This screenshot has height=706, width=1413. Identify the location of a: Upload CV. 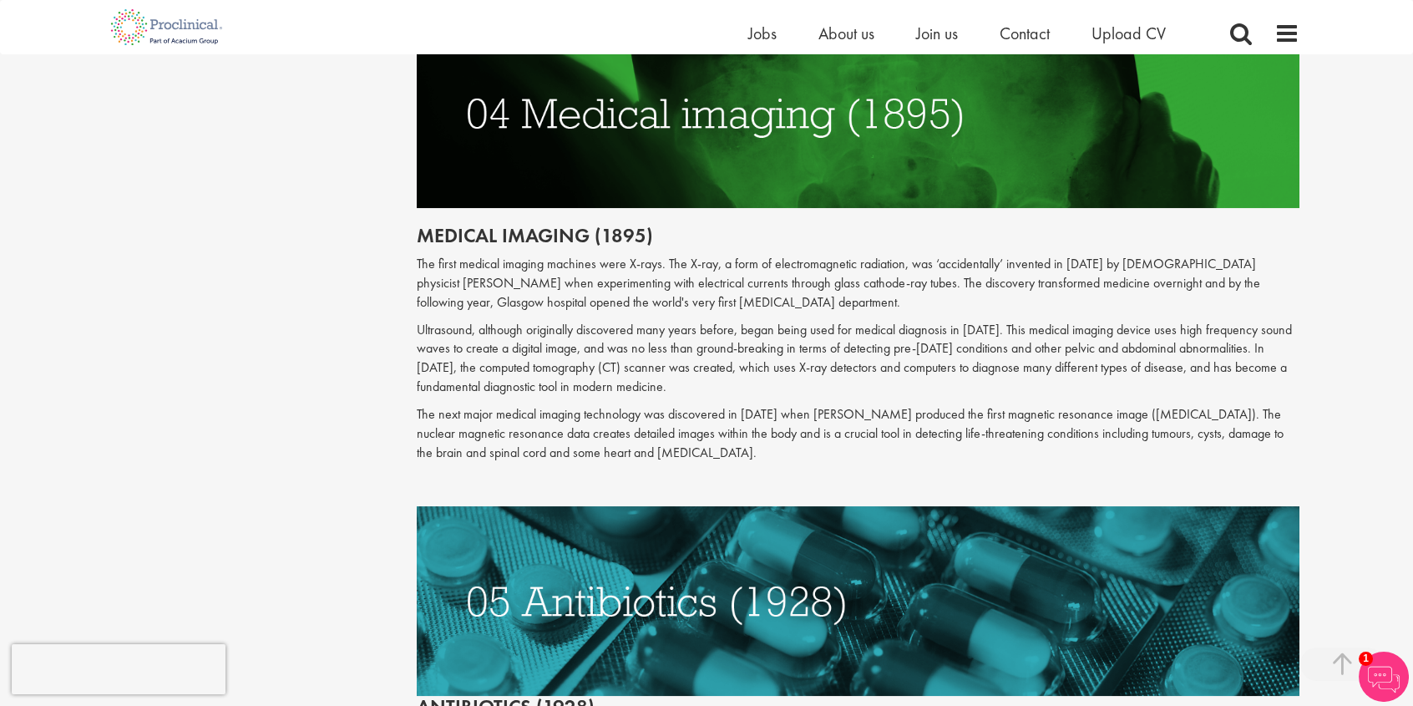
(1129, 33).